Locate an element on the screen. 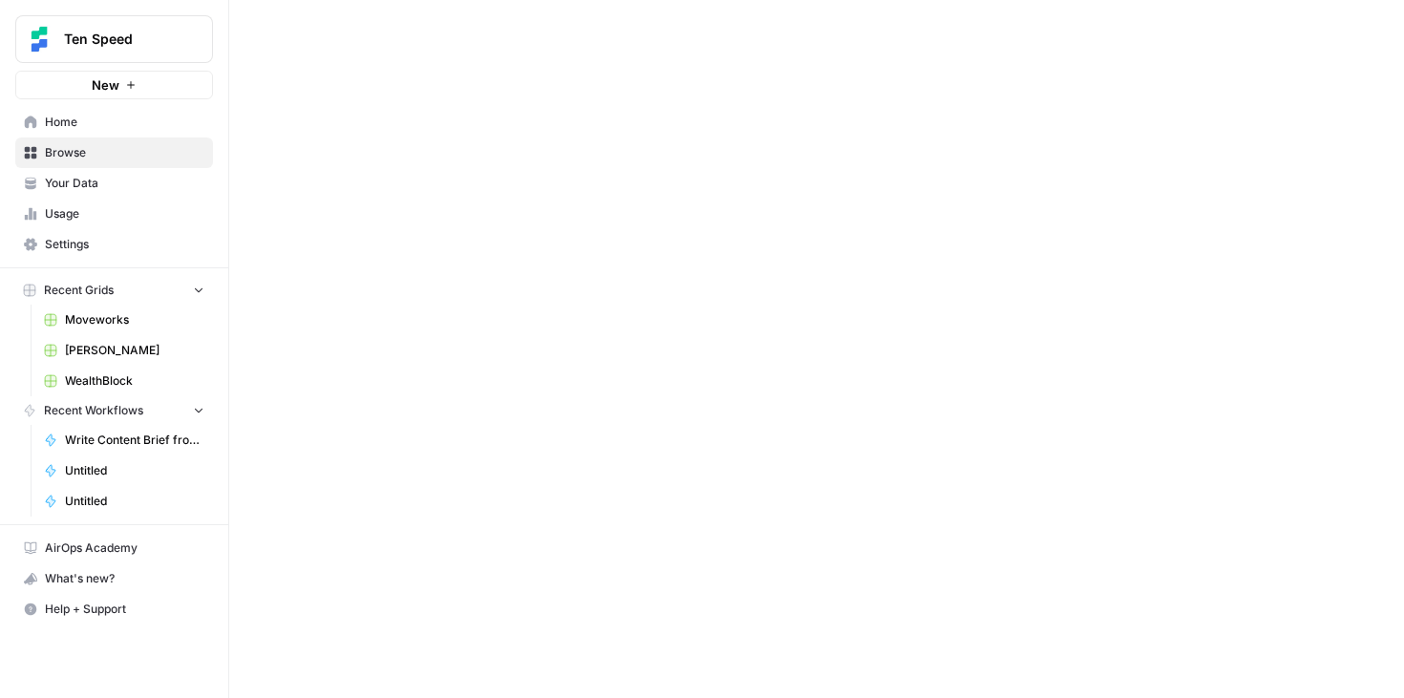 Image resolution: width=1404 pixels, height=698 pixels. span: Help + Support is located at coordinates (124, 610).